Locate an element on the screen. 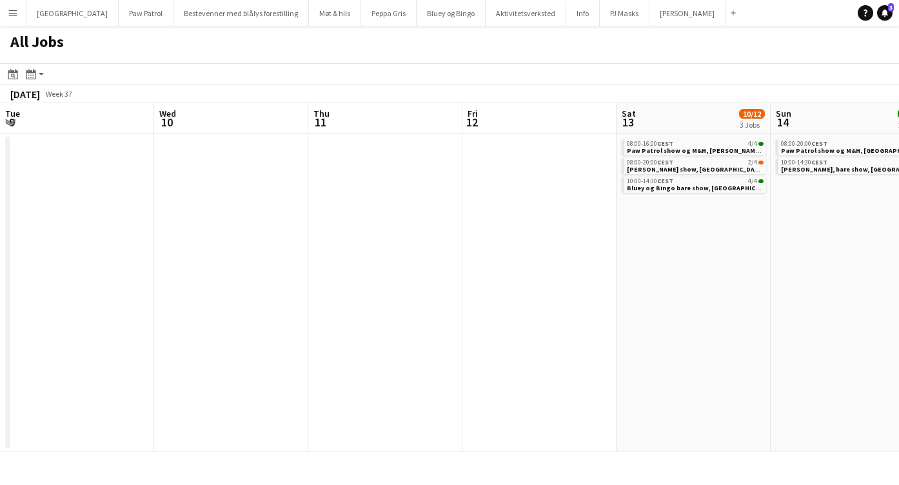 Image resolution: width=899 pixels, height=485 pixels. span: 08:00-16:00 is located at coordinates (650, 144).